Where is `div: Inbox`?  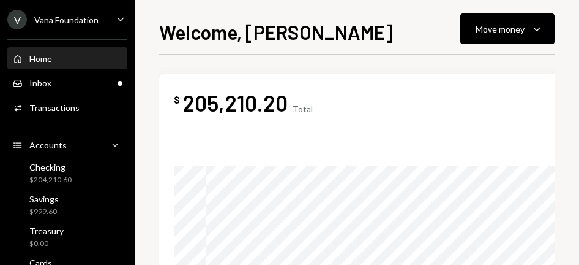
div: Inbox is located at coordinates (40, 83).